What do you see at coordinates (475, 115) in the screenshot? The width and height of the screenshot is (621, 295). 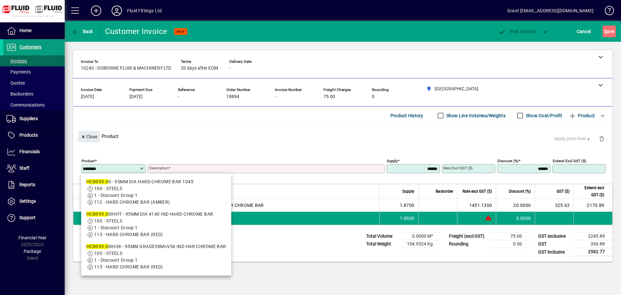 I see `label: Show Line Volumes/Weights` at bounding box center [475, 115].